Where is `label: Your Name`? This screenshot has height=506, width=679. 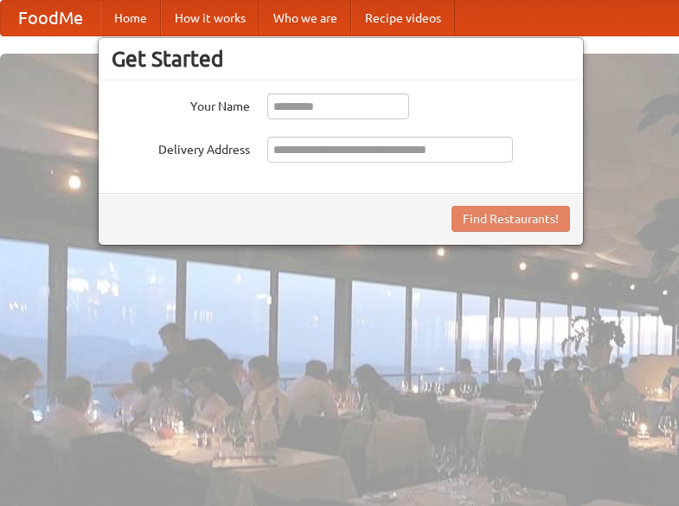 label: Your Name is located at coordinates (181, 104).